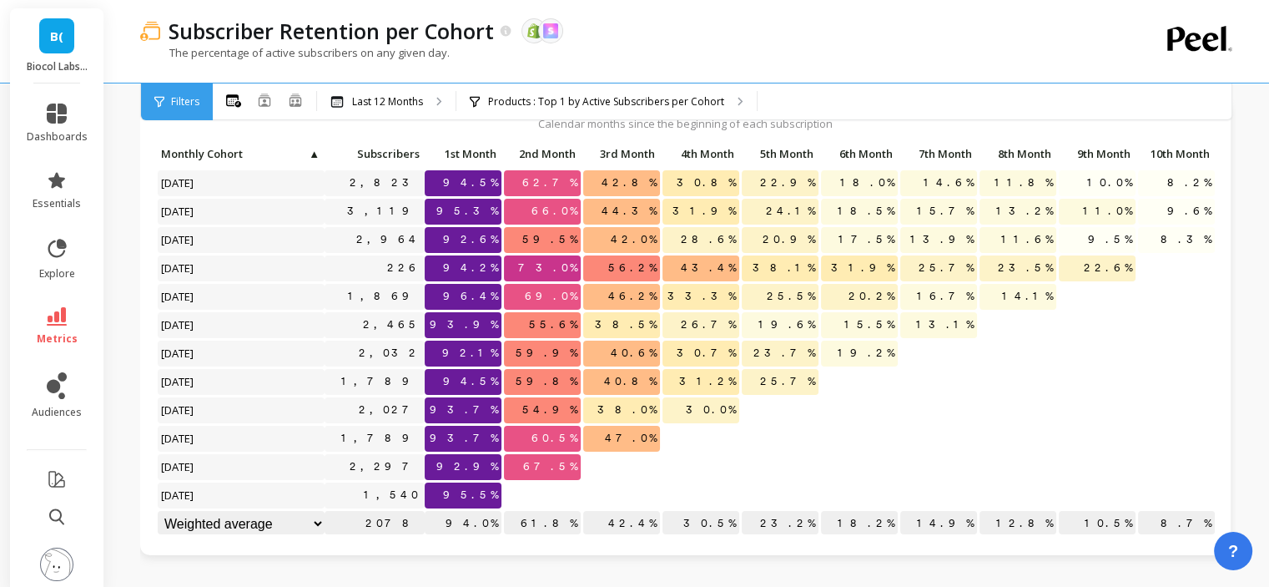 Image resolution: width=1269 pixels, height=587 pixels. I want to click on span: 38.0%, so click(627, 410).